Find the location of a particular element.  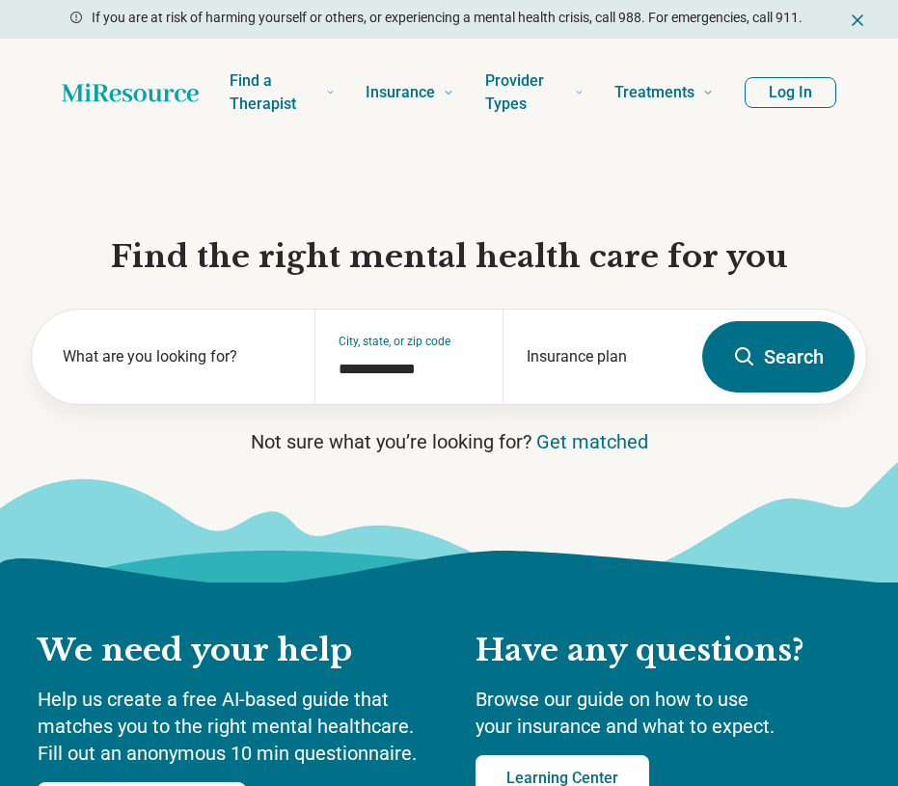

p: Help us create a free AI-based guide that matches you to the right mental healthcare. Fill out an... is located at coordinates (237, 726).